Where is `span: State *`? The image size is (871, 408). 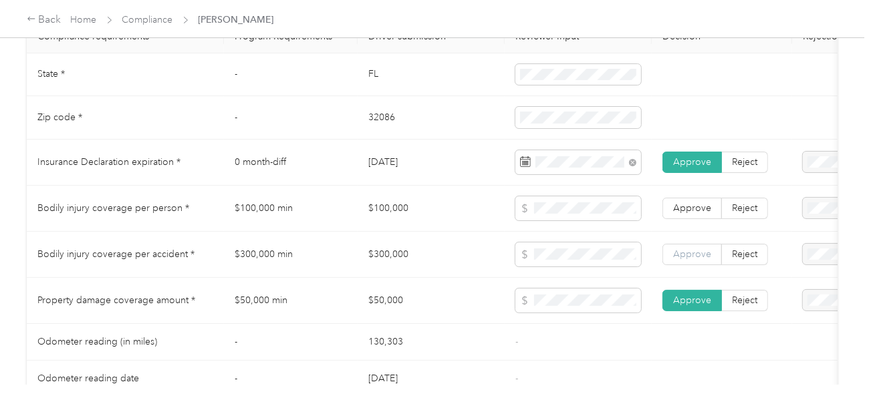 span: State * is located at coordinates (51, 74).